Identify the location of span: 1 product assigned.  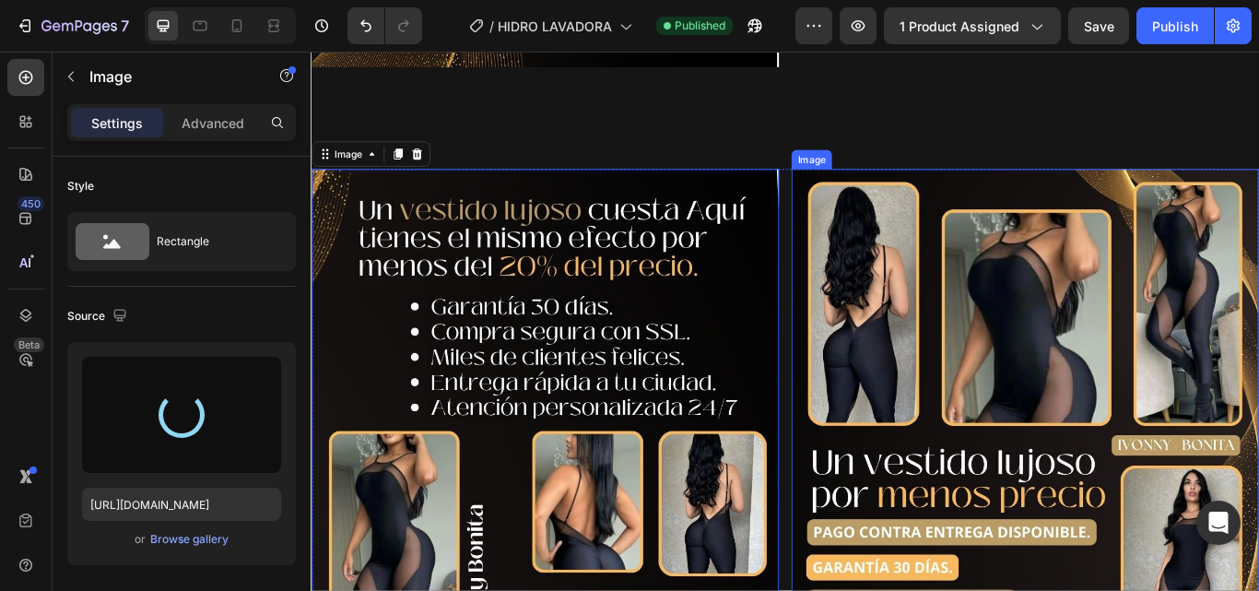
(960, 26).